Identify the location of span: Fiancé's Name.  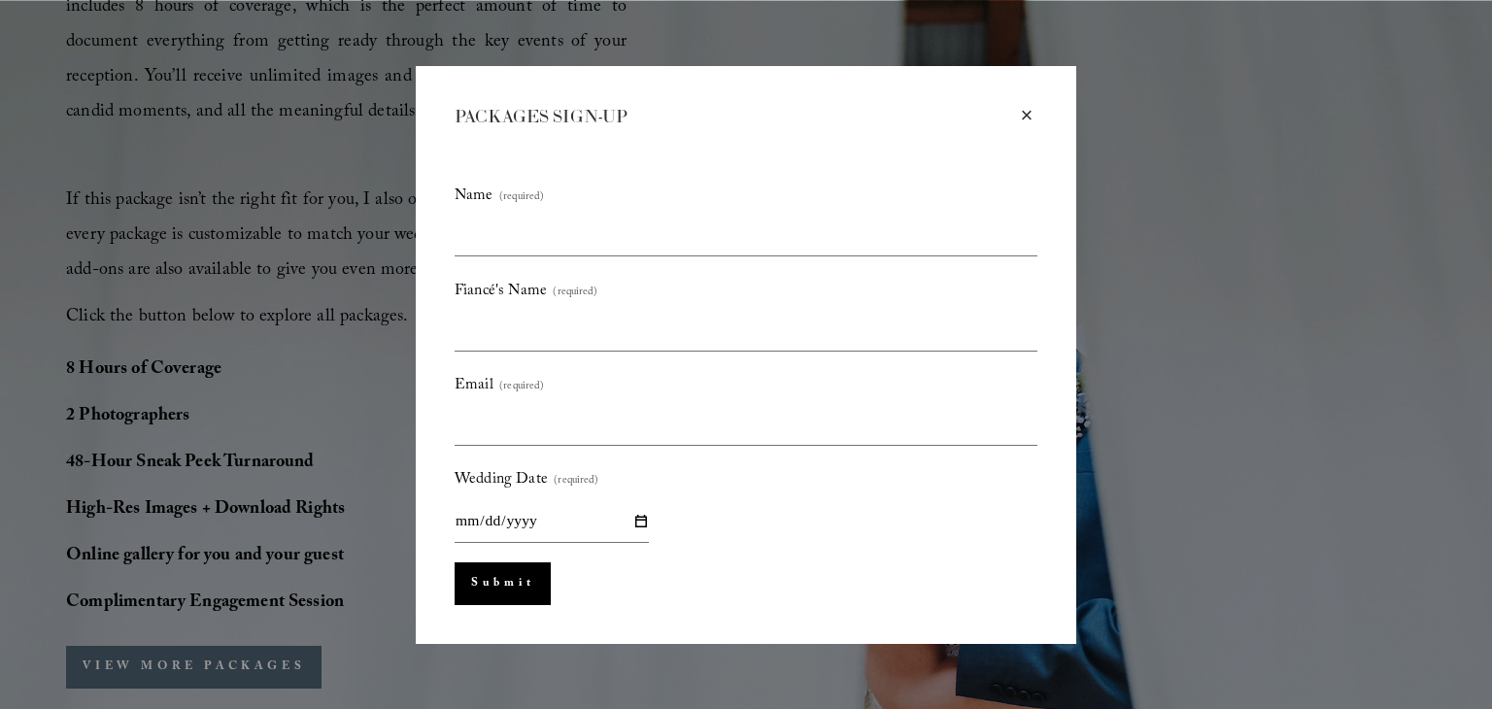
(500, 291).